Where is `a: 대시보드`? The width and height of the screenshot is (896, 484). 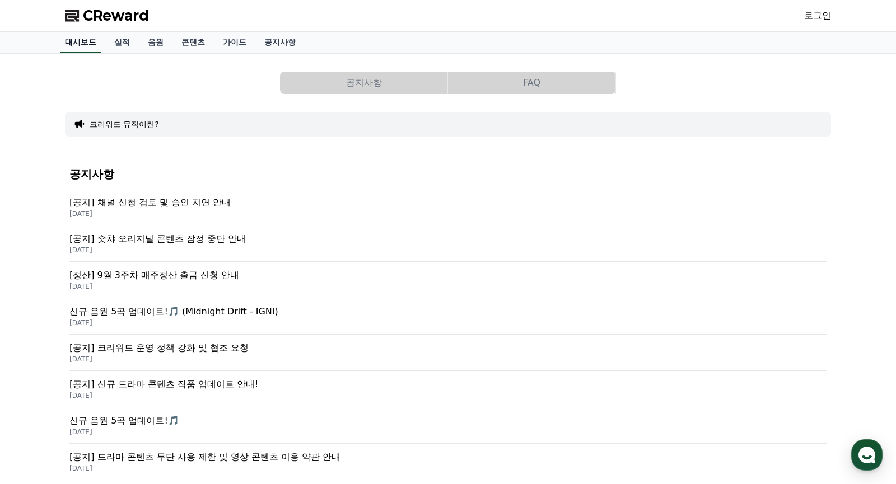
a: 대시보드 is located at coordinates (81, 43).